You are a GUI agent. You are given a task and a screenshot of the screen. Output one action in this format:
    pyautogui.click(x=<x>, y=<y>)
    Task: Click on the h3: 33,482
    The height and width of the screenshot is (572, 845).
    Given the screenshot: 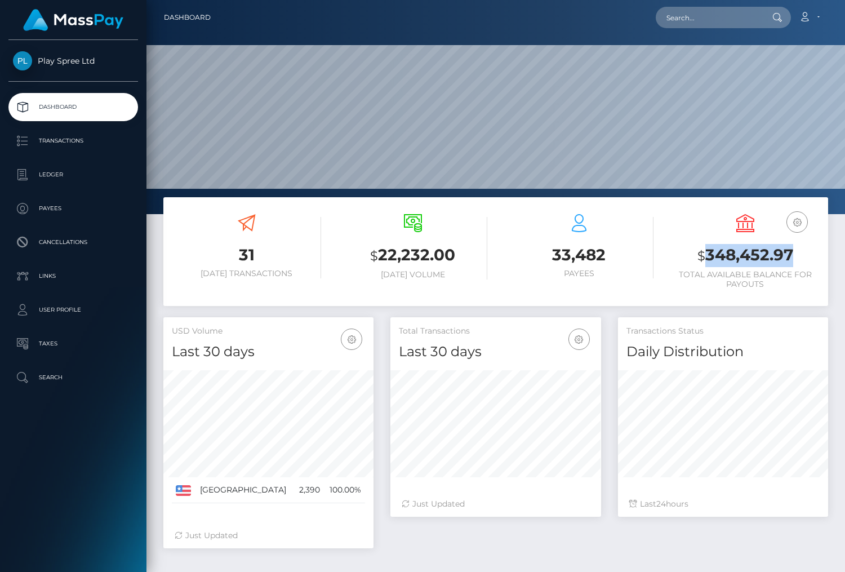 What is the action you would take?
    pyautogui.click(x=579, y=255)
    